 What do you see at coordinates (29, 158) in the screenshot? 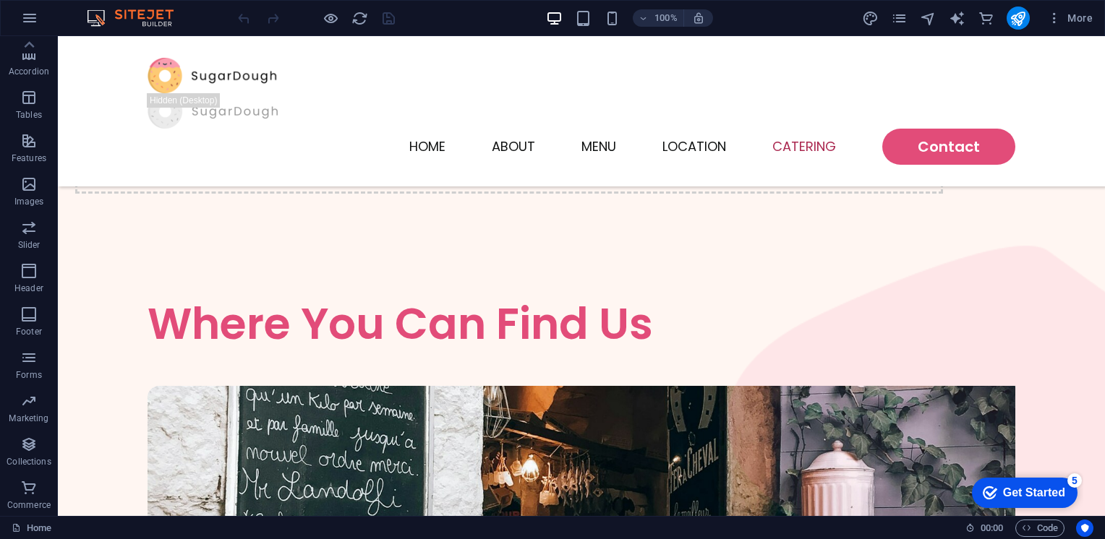
I see `p: Features` at bounding box center [29, 158].